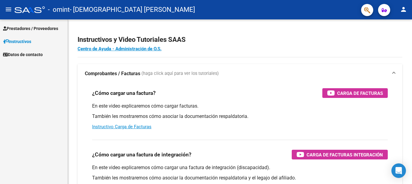 This screenshot has height=184, width=412. What do you see at coordinates (142, 155) in the screenshot?
I see `h3: ¿Cómo cargar una factura de integración?` at bounding box center [142, 155].